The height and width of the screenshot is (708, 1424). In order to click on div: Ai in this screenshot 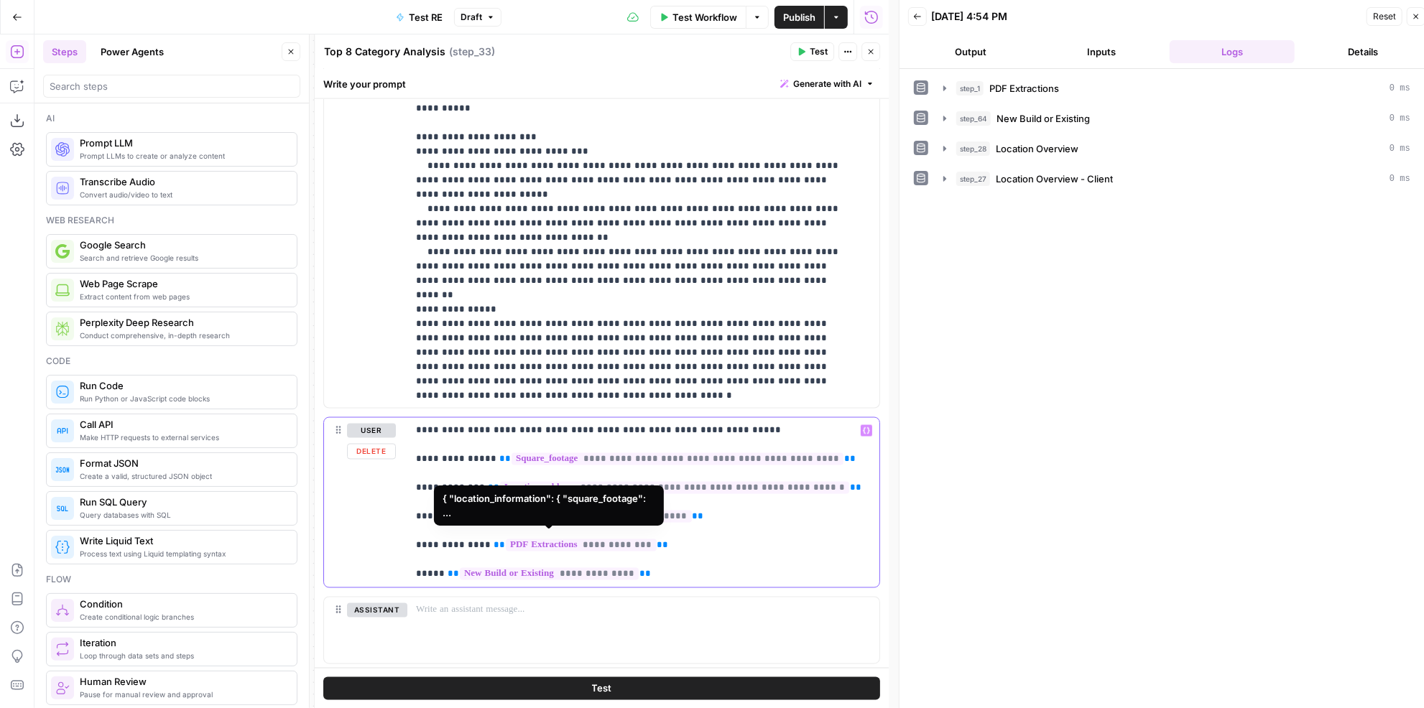, I will do `click(172, 119)`.